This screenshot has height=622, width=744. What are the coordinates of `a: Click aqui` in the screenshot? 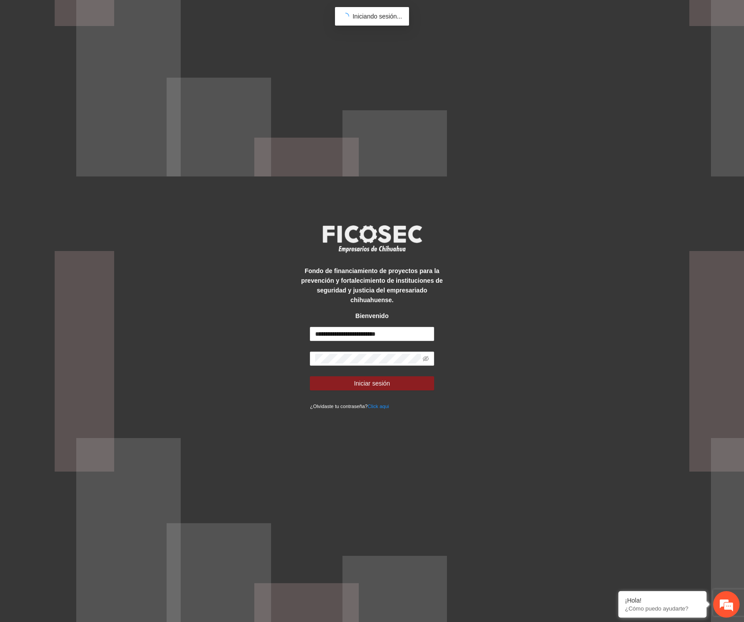 It's located at (378, 406).